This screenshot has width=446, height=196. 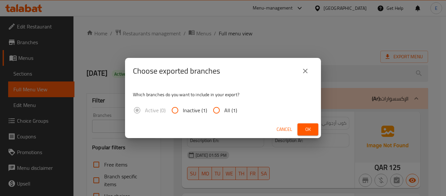 I want to click on p: Which branches do you want to include in your export?, so click(x=223, y=94).